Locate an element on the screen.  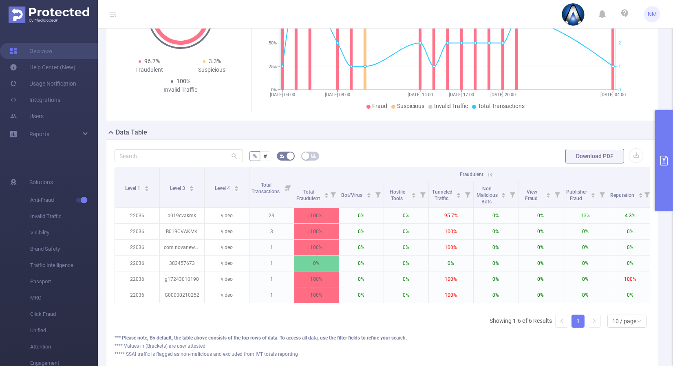
span: Level 1 is located at coordinates (133, 188).